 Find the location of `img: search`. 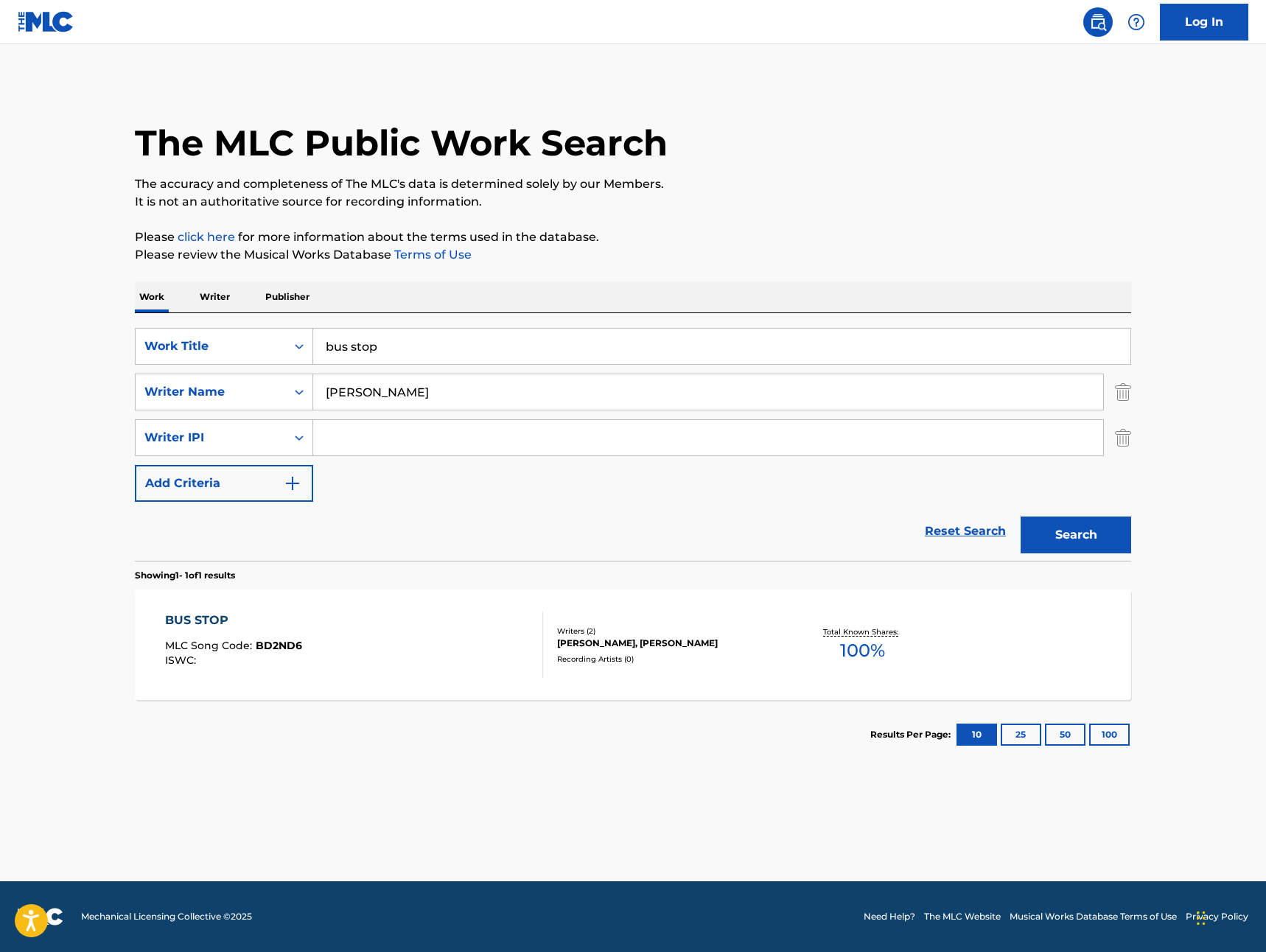

img: search is located at coordinates (1099, 22).